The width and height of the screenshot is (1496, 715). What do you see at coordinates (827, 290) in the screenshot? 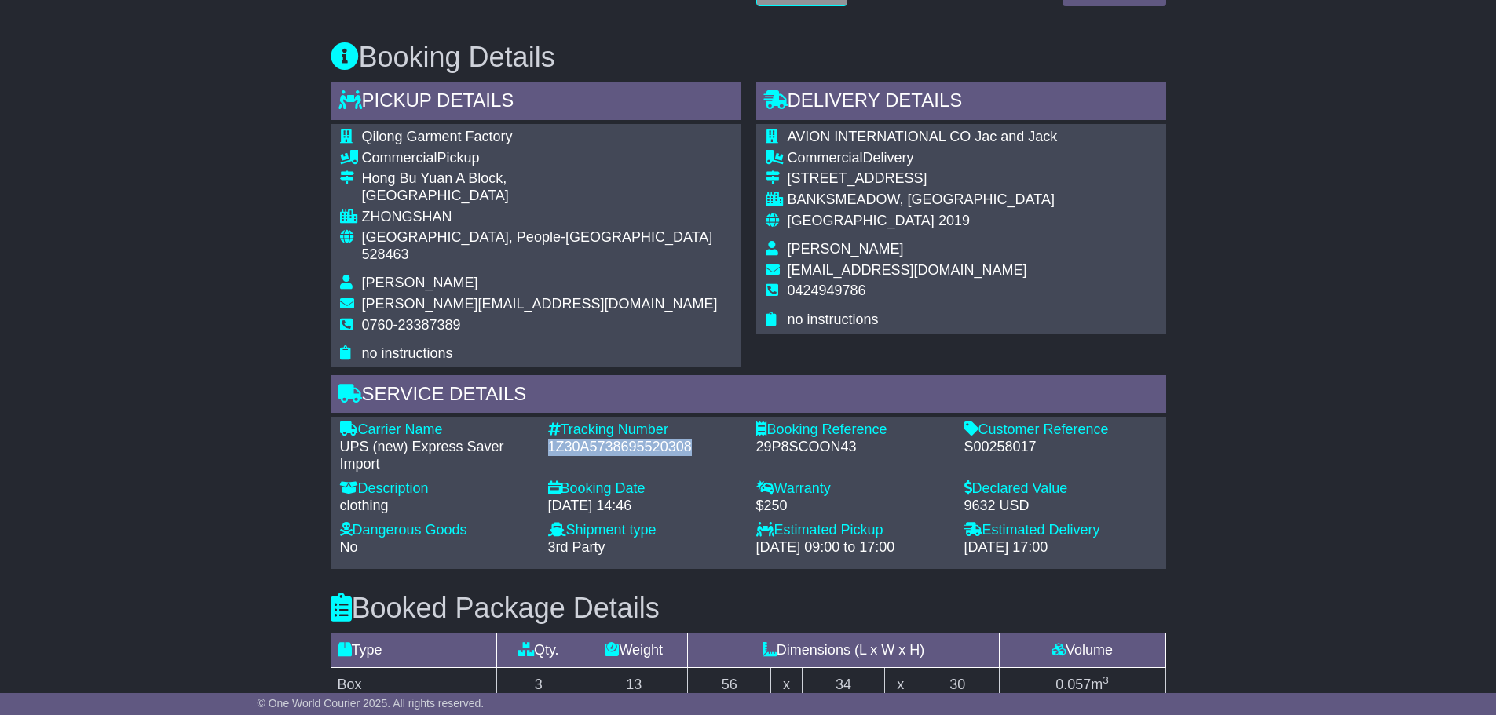
I see `span: 0424949786` at bounding box center [827, 290].